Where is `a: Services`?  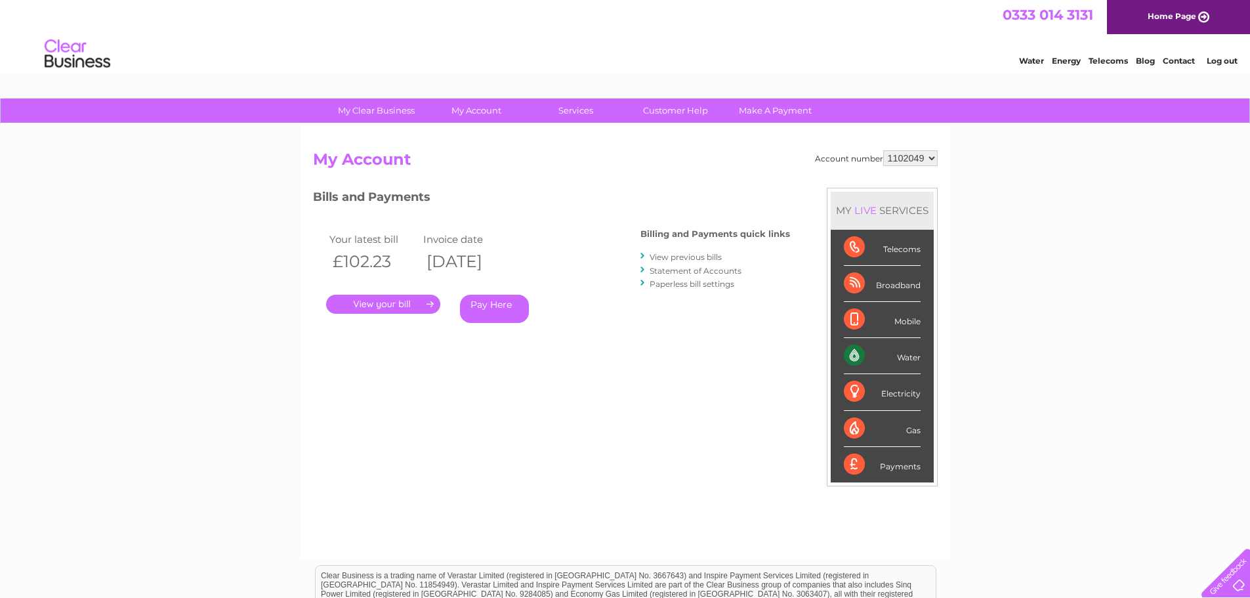 a: Services is located at coordinates (575, 110).